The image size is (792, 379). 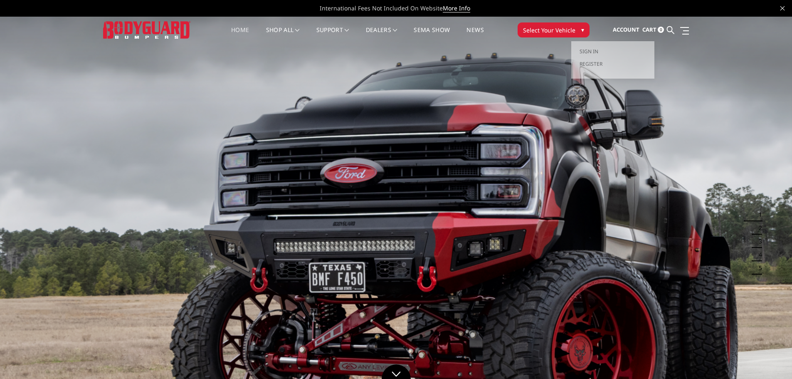 What do you see at coordinates (771, 359) in the screenshot?
I see `div: Chat Widget` at bounding box center [771, 359].